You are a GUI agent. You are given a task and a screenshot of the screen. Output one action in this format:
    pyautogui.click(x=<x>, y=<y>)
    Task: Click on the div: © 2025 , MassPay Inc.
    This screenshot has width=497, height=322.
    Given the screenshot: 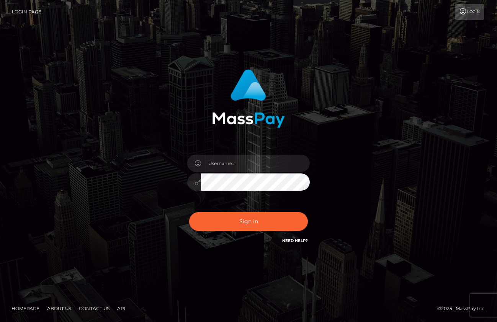 What is the action you would take?
    pyautogui.click(x=464, y=309)
    